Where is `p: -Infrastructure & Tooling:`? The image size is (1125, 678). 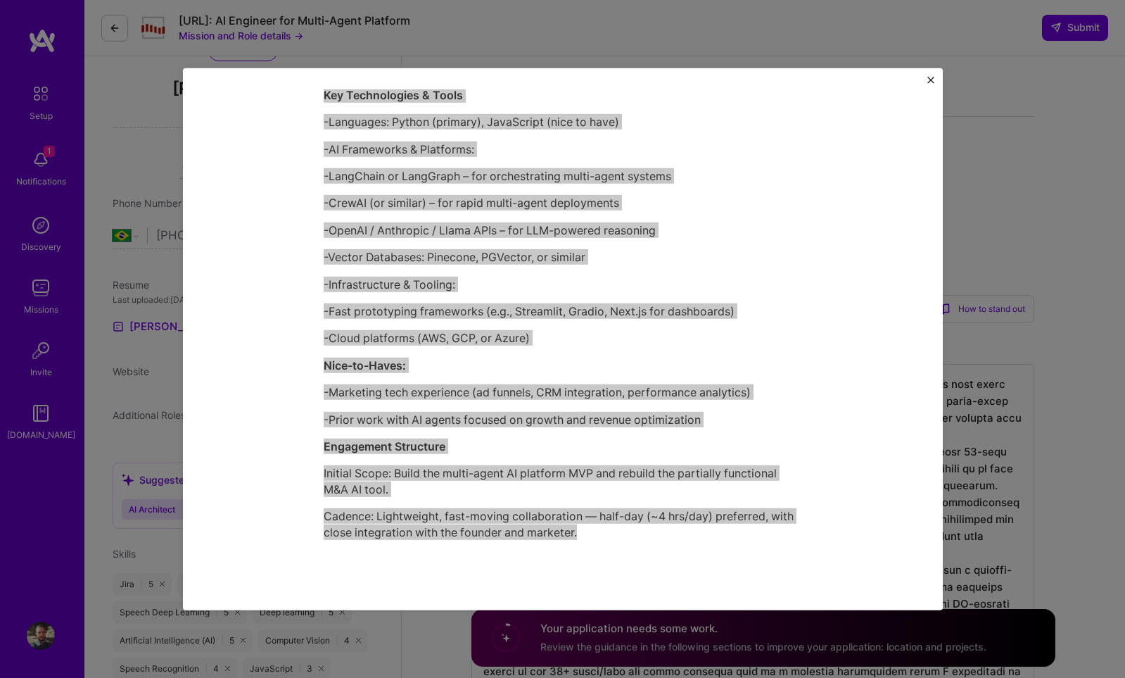 p: -Infrastructure & Tooling: is located at coordinates (563, 284).